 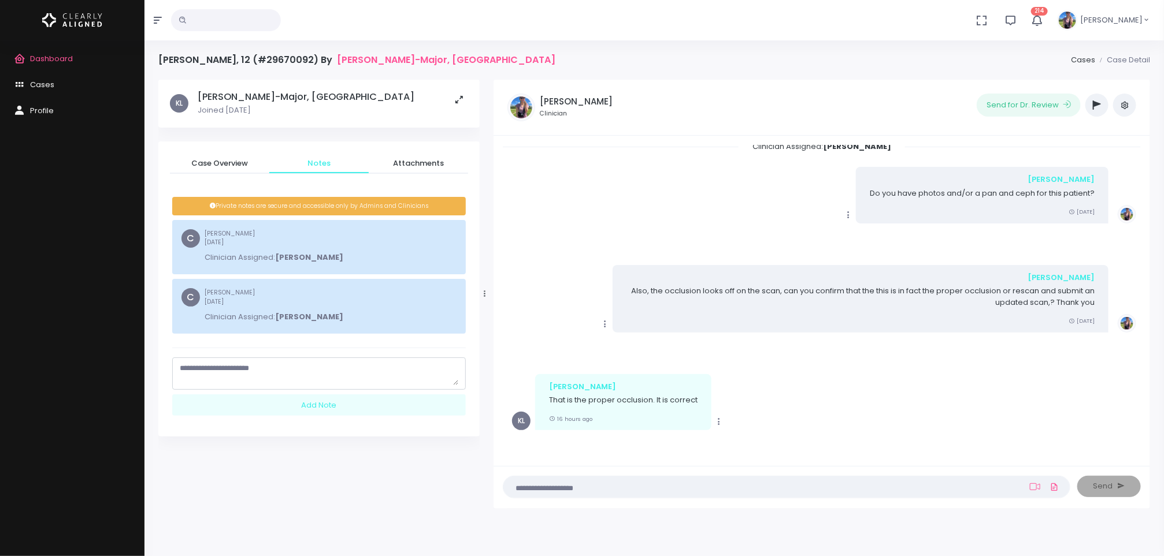 I want to click on span: Case Overview, so click(x=220, y=164).